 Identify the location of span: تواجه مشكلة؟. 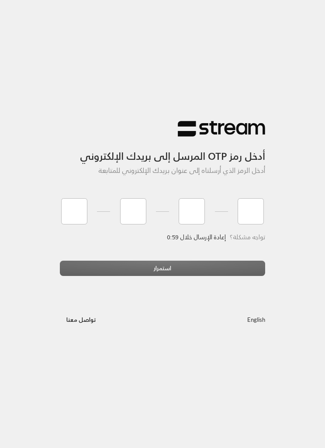
(247, 237).